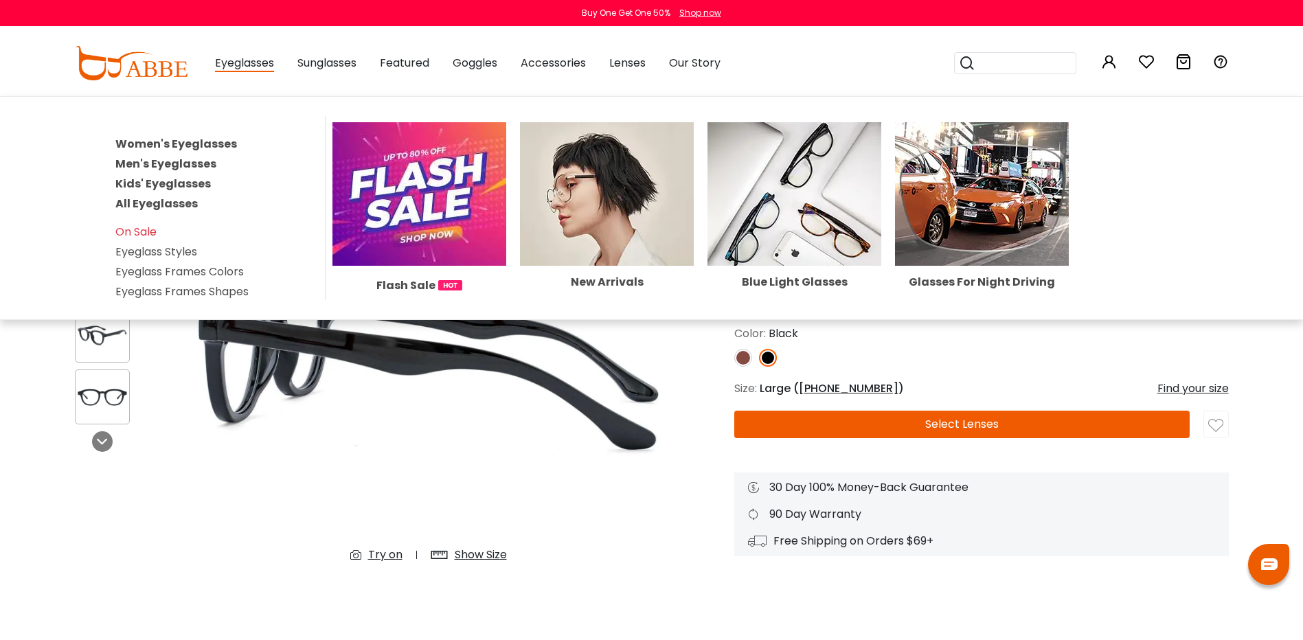 This screenshot has width=1303, height=640. I want to click on img: chat, so click(1269, 564).